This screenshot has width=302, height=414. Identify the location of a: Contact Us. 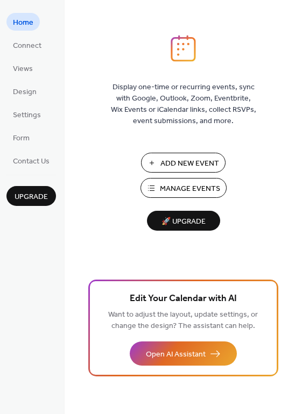
(31, 160).